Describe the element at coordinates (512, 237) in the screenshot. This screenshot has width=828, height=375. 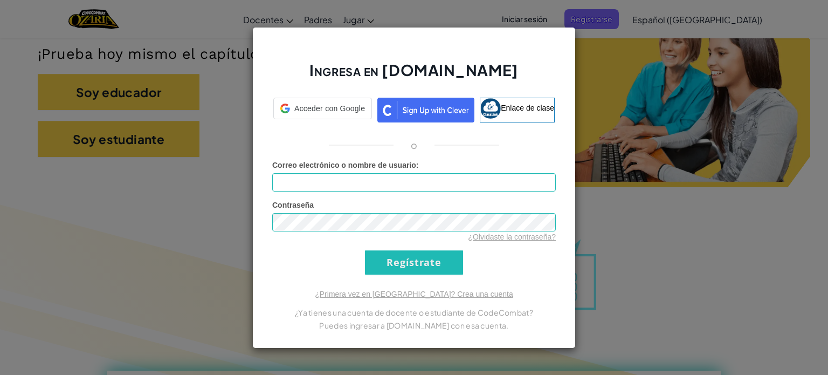
I see `font: ¿Olvidaste la contraseña?` at that location.